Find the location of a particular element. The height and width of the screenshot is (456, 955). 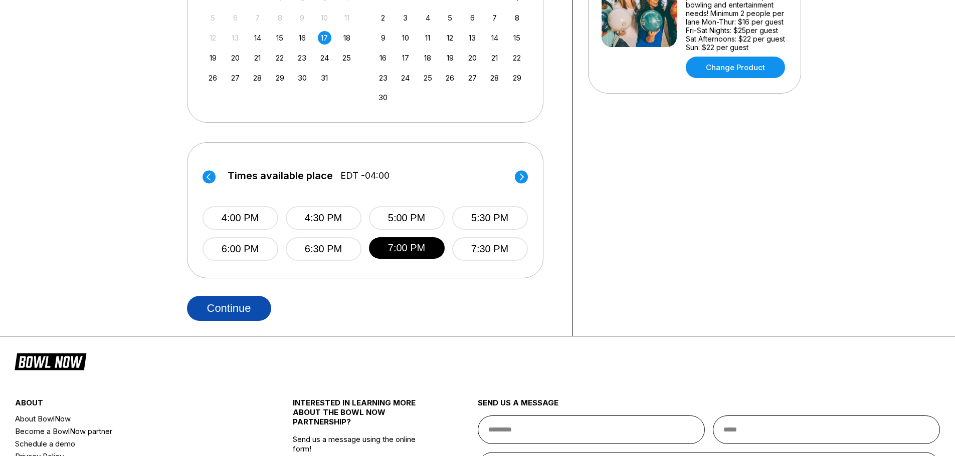

span: Times available place is located at coordinates (280, 176).